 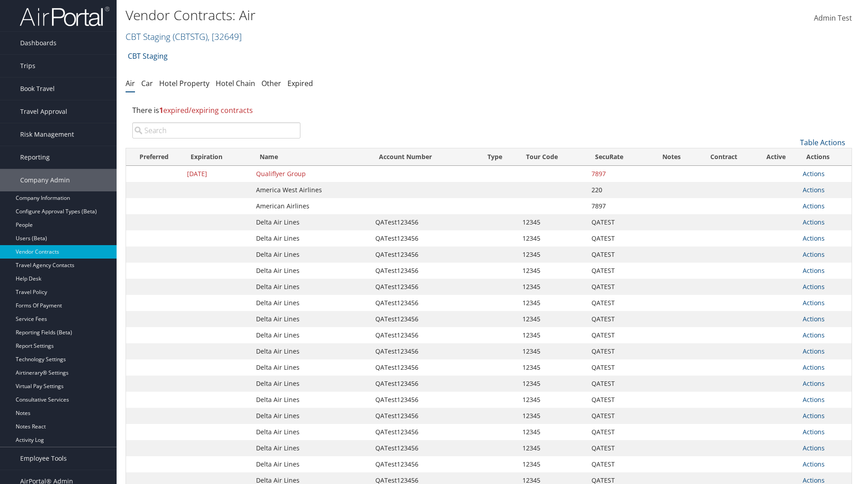 I want to click on a: Air, so click(x=130, y=83).